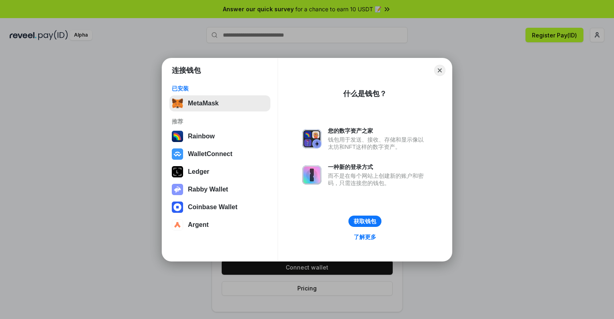  What do you see at coordinates (220, 207) in the screenshot?
I see `button: Coinbase Wallet` at bounding box center [220, 207].